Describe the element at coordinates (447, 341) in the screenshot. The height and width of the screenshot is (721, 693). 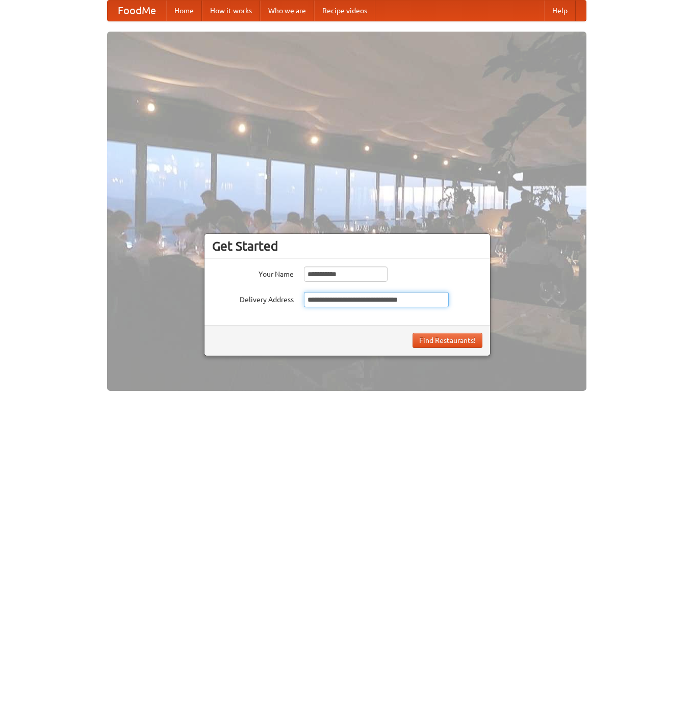
I see `button: Find Restaurants!` at that location.